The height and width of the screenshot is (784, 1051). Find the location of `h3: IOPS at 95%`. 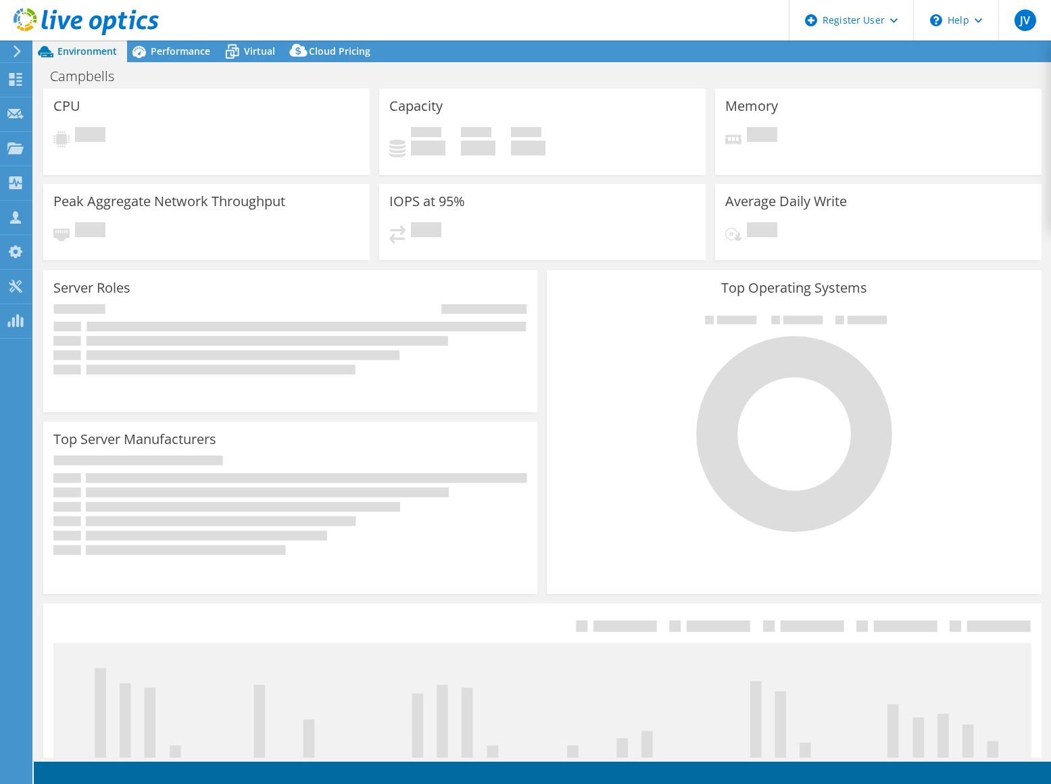

h3: IOPS at 95% is located at coordinates (427, 201).